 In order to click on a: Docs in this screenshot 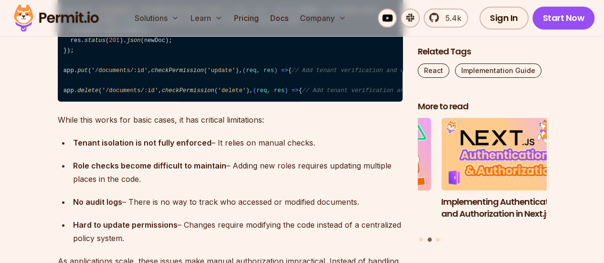, I will do `click(280, 18)`.